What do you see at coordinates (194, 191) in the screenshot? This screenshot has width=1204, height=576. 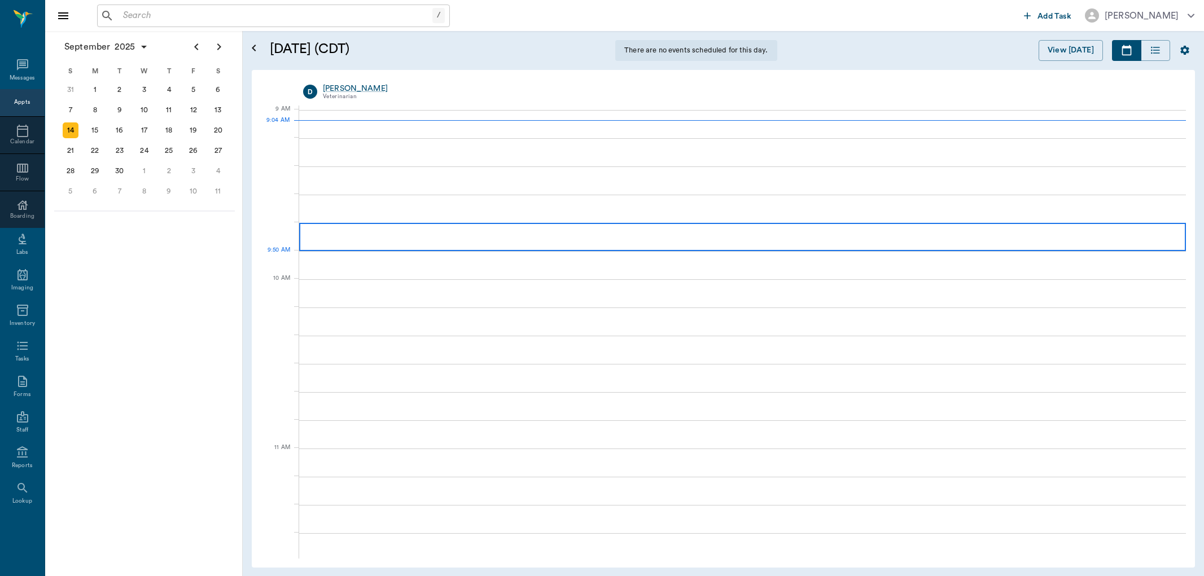 I see `div: Friday, October 10, 2025` at bounding box center [194, 191].